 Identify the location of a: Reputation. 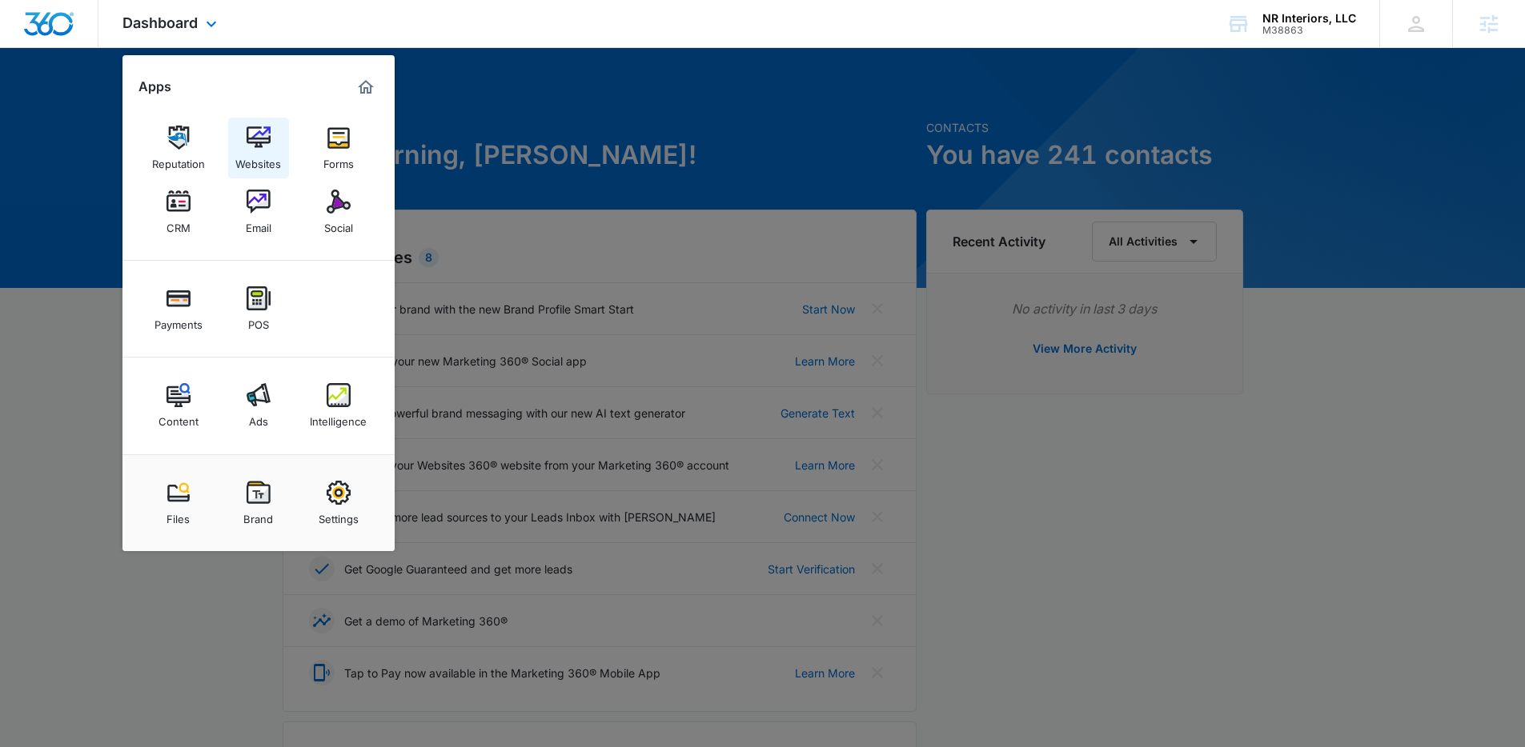
(178, 148).